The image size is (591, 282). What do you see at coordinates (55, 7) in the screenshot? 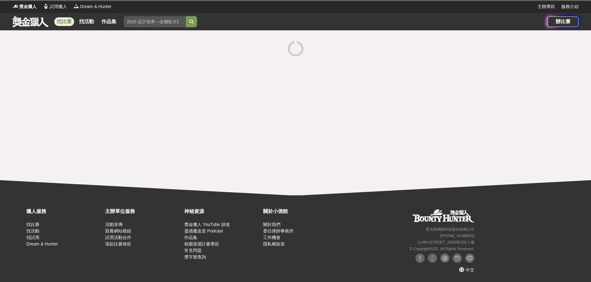
I see `a: Logo試用獵人` at bounding box center [55, 7].